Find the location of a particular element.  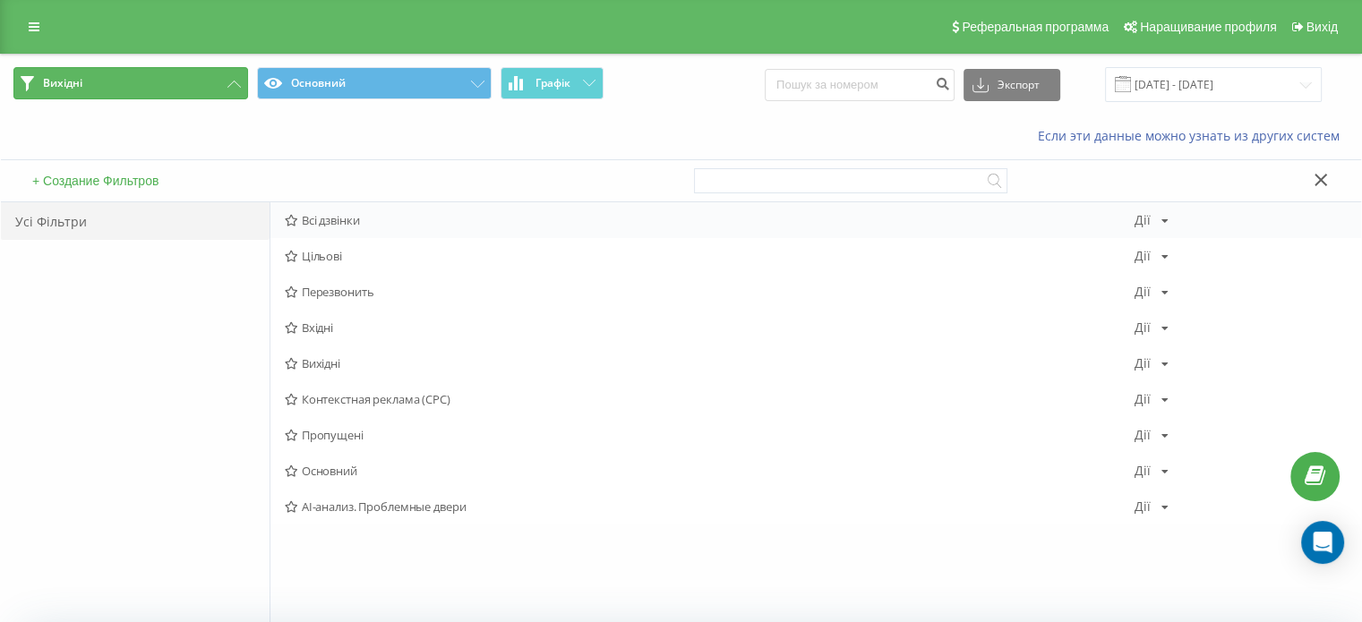

font: Графік is located at coordinates (553, 82).